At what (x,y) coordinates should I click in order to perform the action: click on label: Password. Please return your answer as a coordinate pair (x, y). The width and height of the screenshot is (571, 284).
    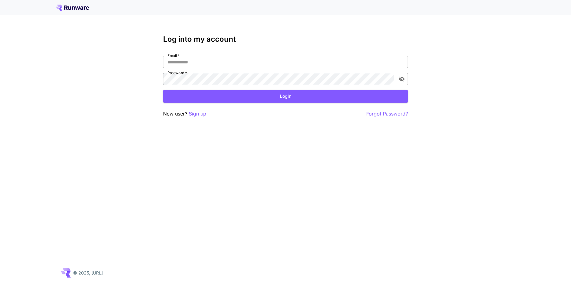
    Looking at the image, I should click on (177, 73).